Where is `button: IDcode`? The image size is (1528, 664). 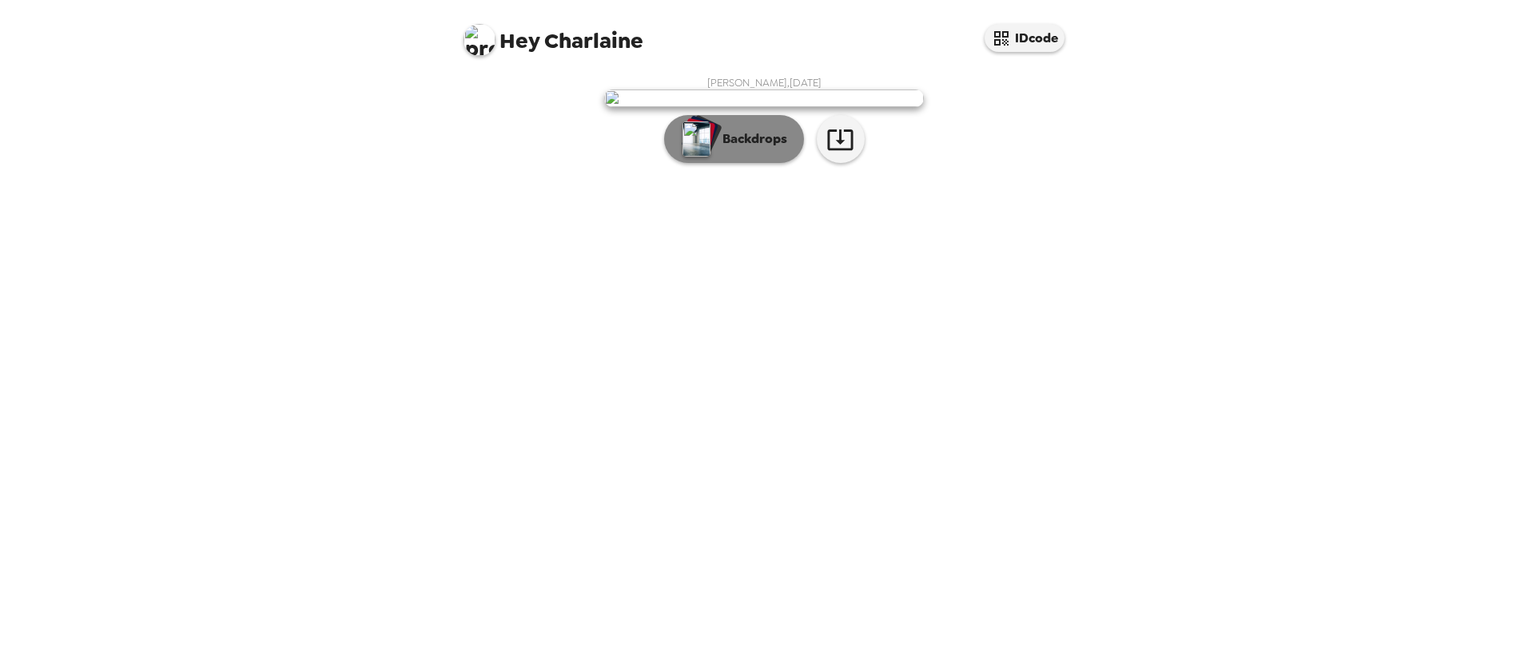 button: IDcode is located at coordinates (1024, 38).